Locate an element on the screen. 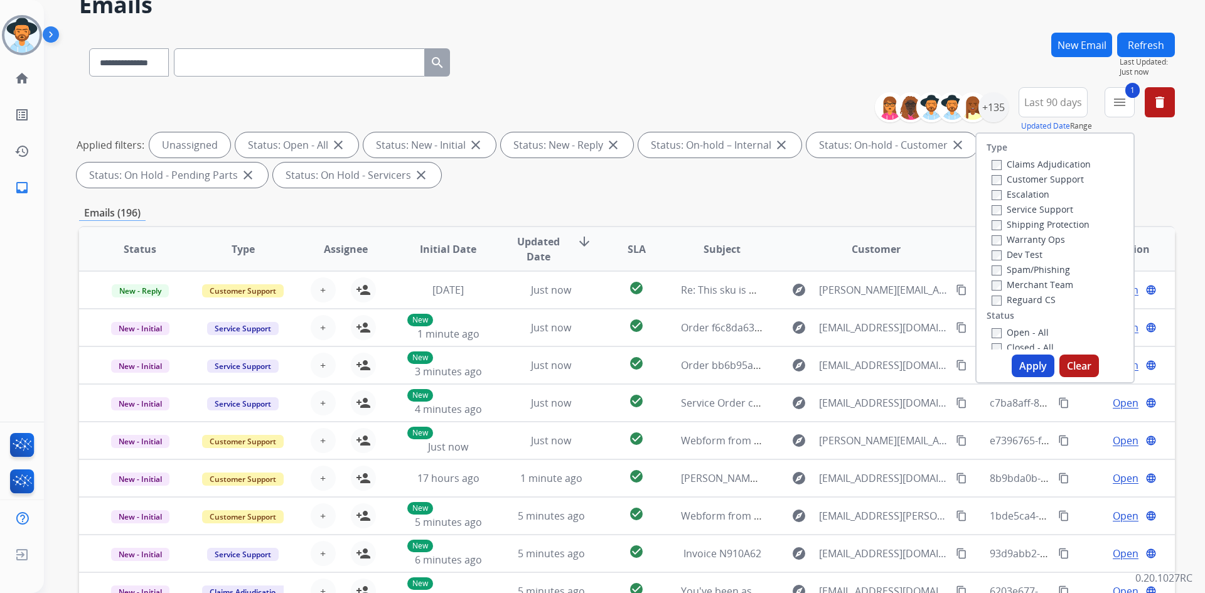  span: Invoice N910A62 is located at coordinates (722, 553).